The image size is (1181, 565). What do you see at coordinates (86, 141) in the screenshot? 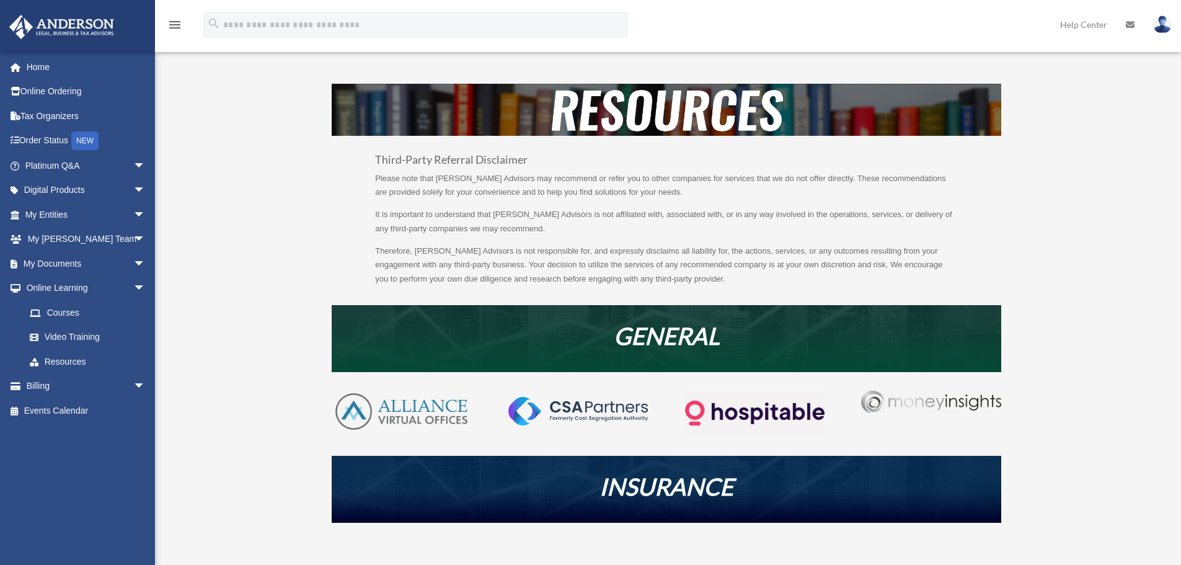
I see `a: Order StatusNEW` at bounding box center [86, 141].